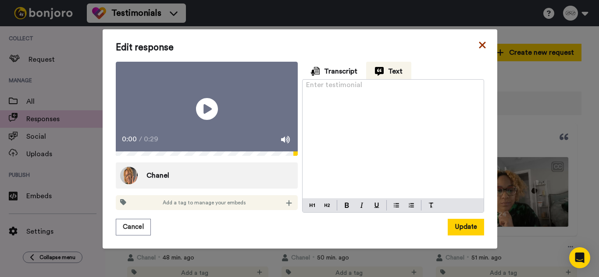 The width and height of the screenshot is (599, 277). Describe the element at coordinates (285, 140) in the screenshot. I see `img: Mute/Unmute` at that location.